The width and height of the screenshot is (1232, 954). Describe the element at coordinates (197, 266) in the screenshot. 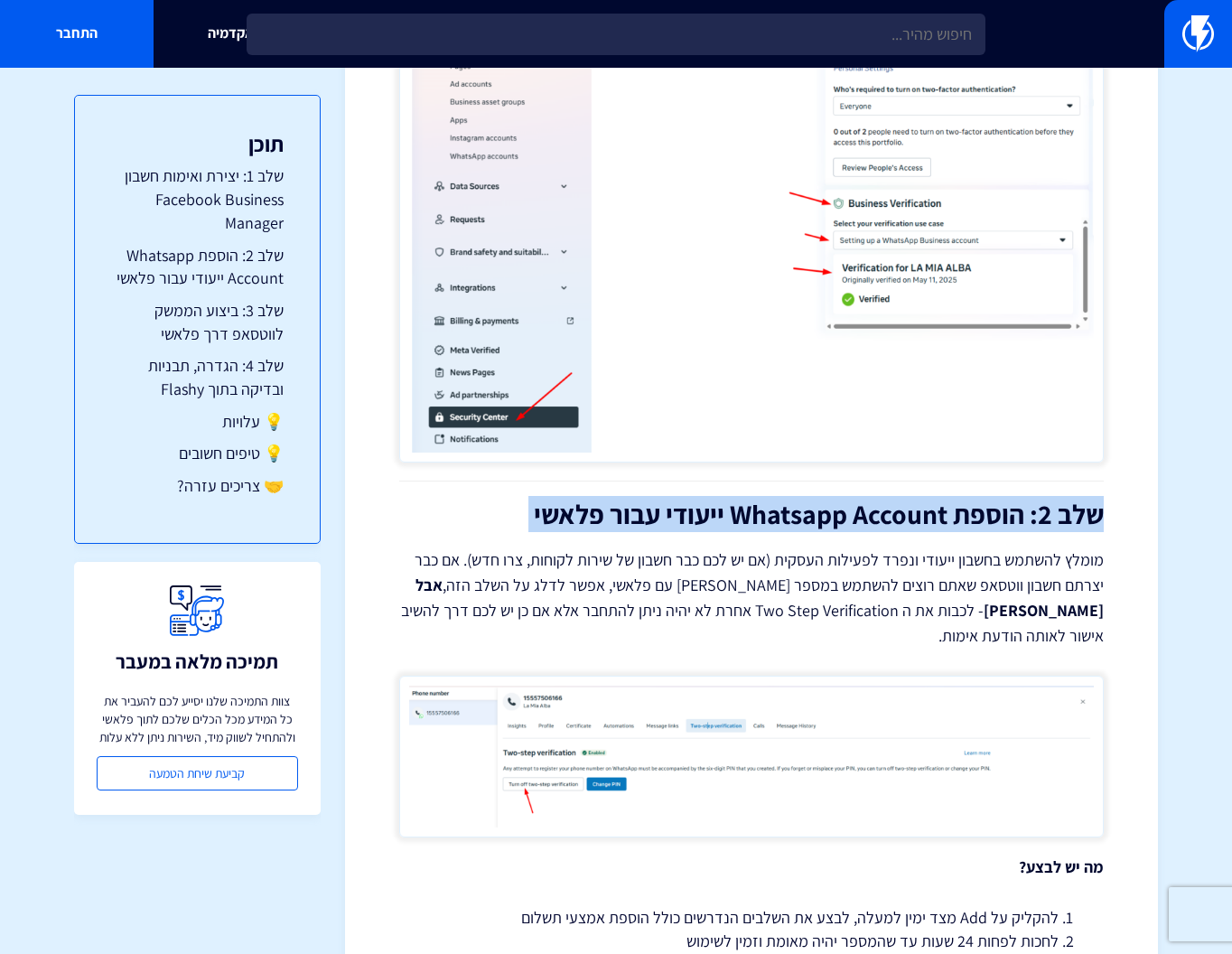

I see `a: שלב 2: הוספת Whatsapp Account ייעודי עבור פלאשי` at that location.